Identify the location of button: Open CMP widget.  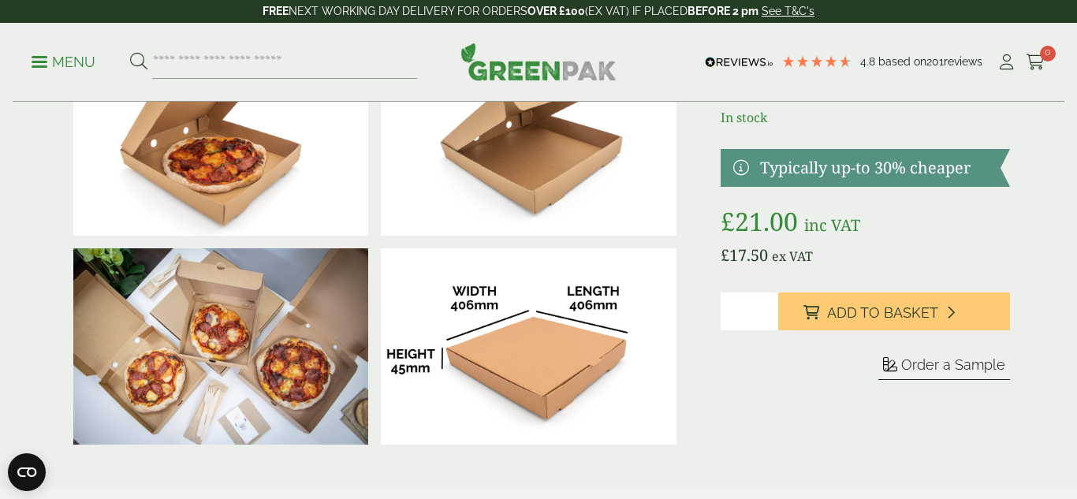
(27, 472).